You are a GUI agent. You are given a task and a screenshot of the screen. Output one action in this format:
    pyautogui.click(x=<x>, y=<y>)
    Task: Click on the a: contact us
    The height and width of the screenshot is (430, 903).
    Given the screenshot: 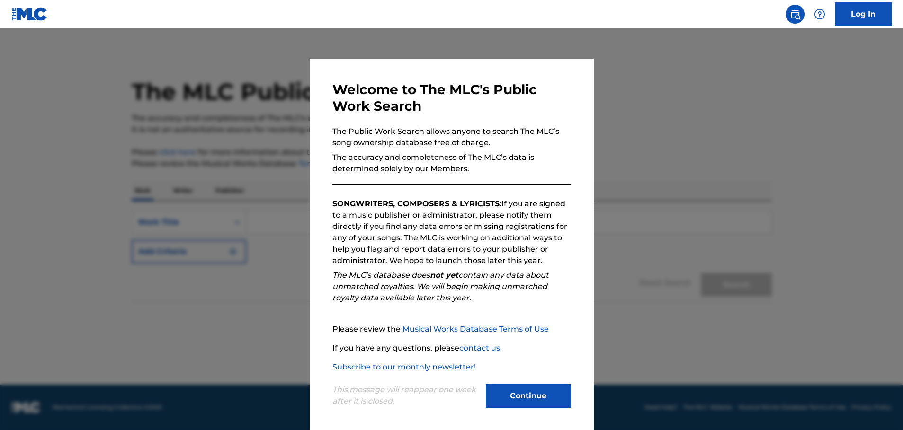 What is the action you would take?
    pyautogui.click(x=480, y=348)
    